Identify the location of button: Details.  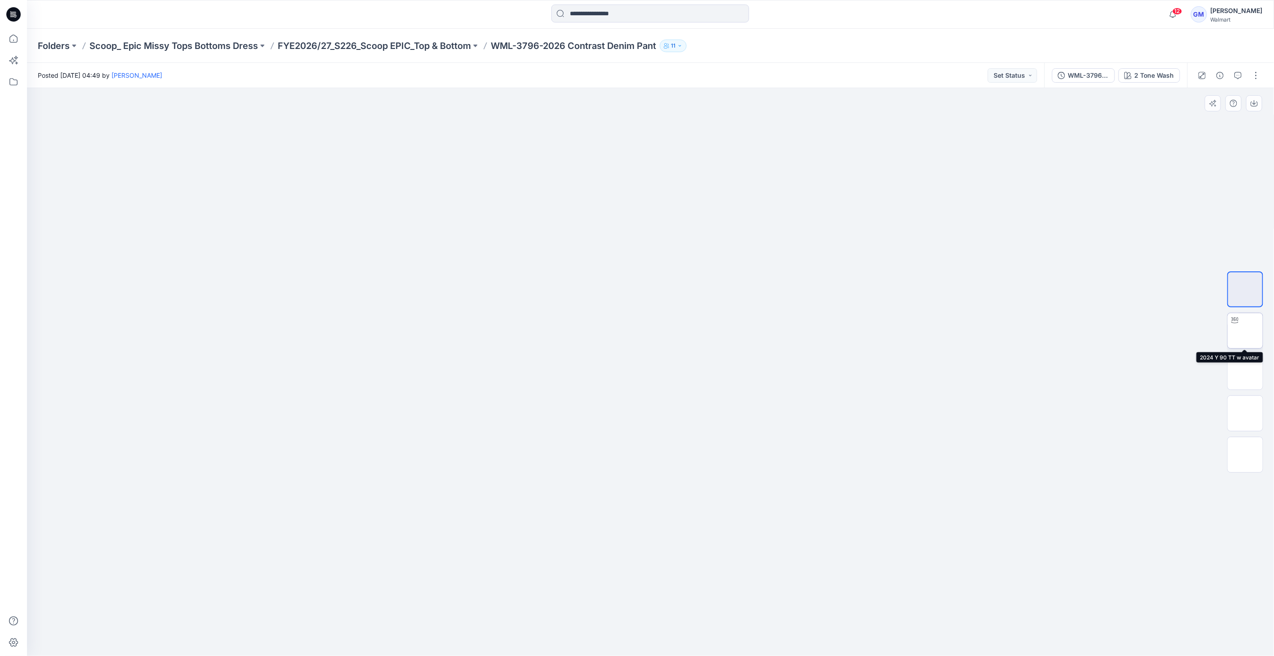
(1220, 75).